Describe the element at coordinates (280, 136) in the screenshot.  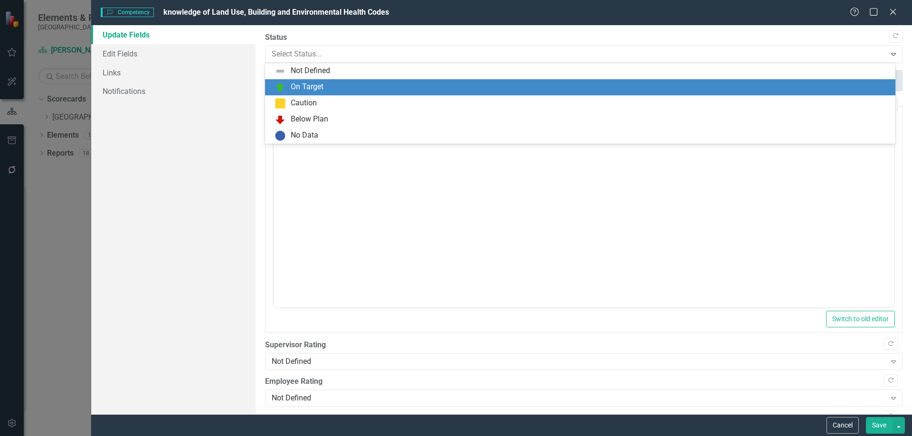
I see `img: No Data` at that location.